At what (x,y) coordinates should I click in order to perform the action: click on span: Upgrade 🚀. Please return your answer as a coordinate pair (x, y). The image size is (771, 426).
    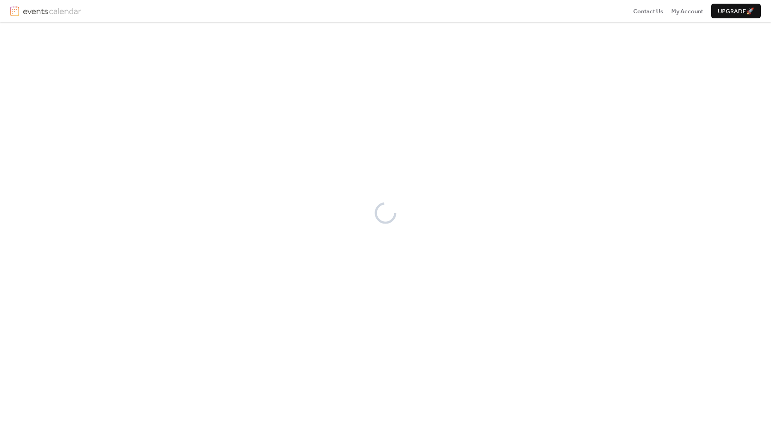
    Looking at the image, I should click on (735, 11).